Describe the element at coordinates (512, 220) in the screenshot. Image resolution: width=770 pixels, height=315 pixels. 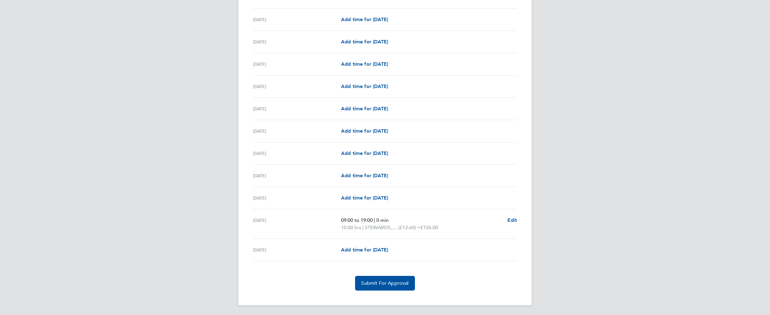
I see `a: Edit` at that location.